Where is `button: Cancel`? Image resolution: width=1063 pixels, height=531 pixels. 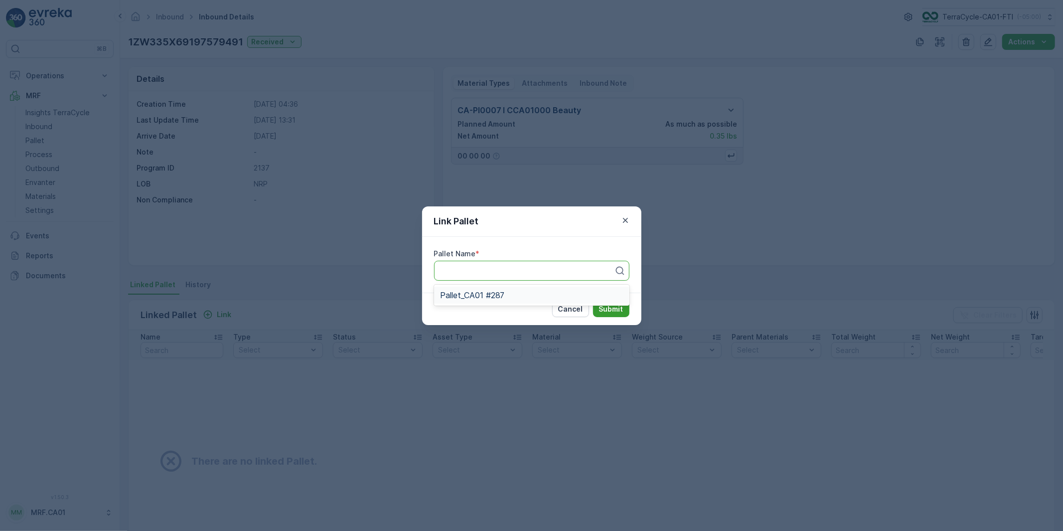
button: Cancel is located at coordinates (570, 309).